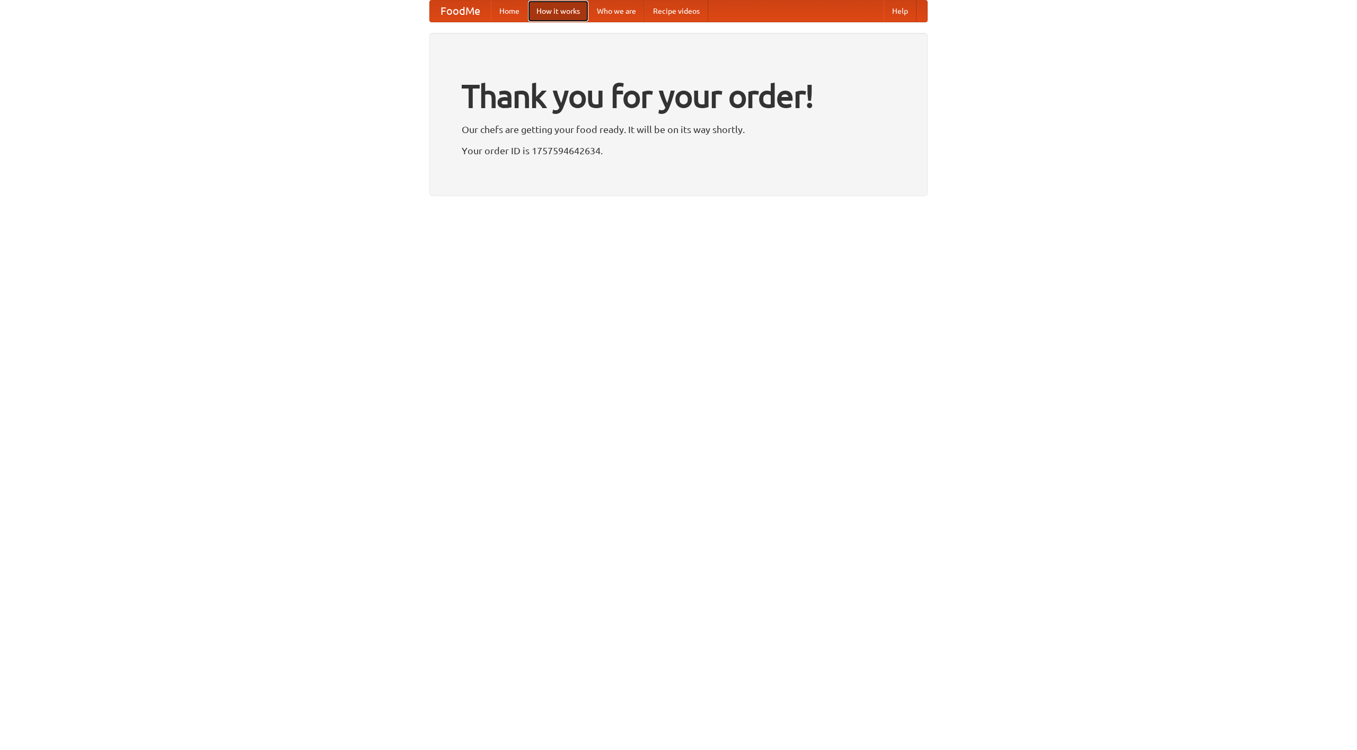 The width and height of the screenshot is (1357, 750). Describe the element at coordinates (676, 11) in the screenshot. I see `a: Recipe videos` at that location.